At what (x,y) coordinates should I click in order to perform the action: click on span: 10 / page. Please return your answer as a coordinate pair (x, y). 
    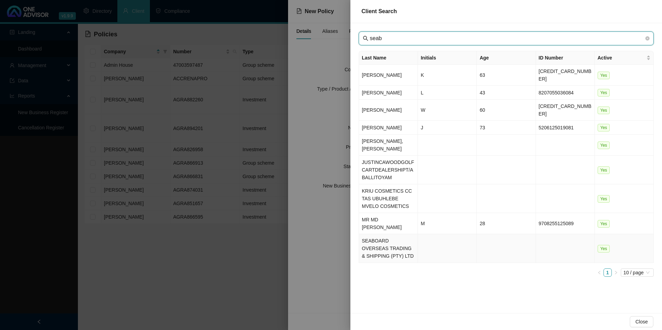
    Looking at the image, I should click on (637, 273).